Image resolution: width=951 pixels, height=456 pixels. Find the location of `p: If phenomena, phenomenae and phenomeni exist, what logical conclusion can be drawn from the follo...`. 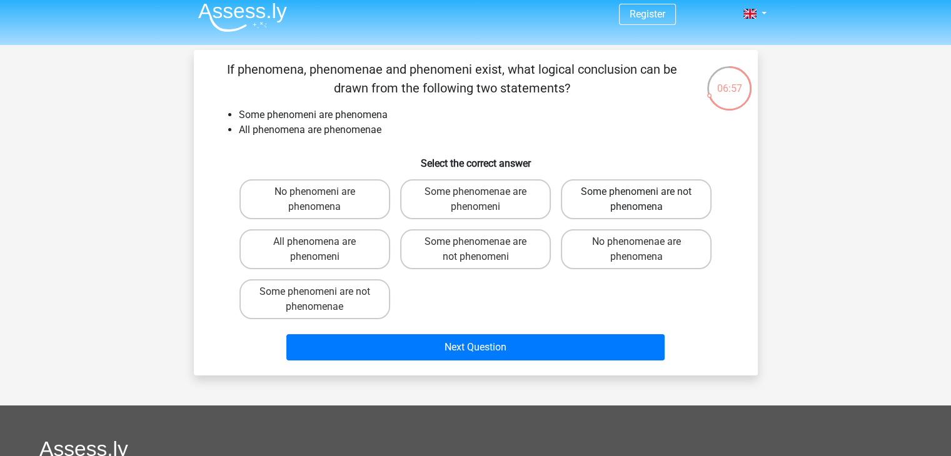

p: If phenomena, phenomenae and phenomeni exist, what logical conclusion can be drawn from the follo... is located at coordinates (452, 79).